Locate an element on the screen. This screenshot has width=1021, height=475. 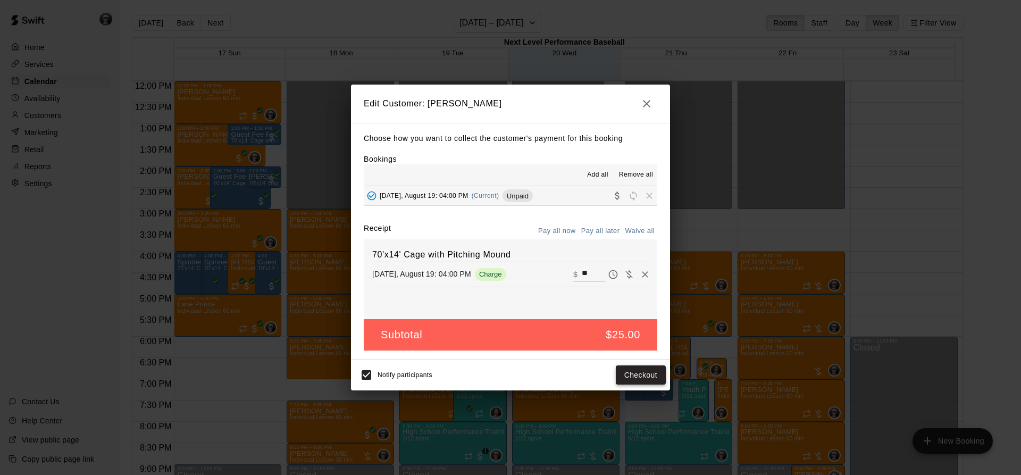
h5: $25.00 is located at coordinates (623, 334).